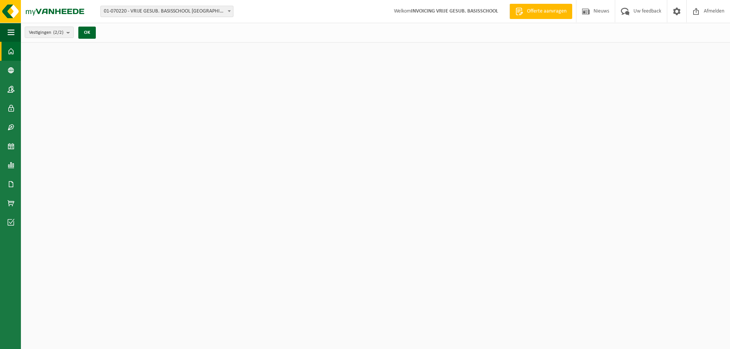  I want to click on button: Vestigingen(2/2), so click(49, 32).